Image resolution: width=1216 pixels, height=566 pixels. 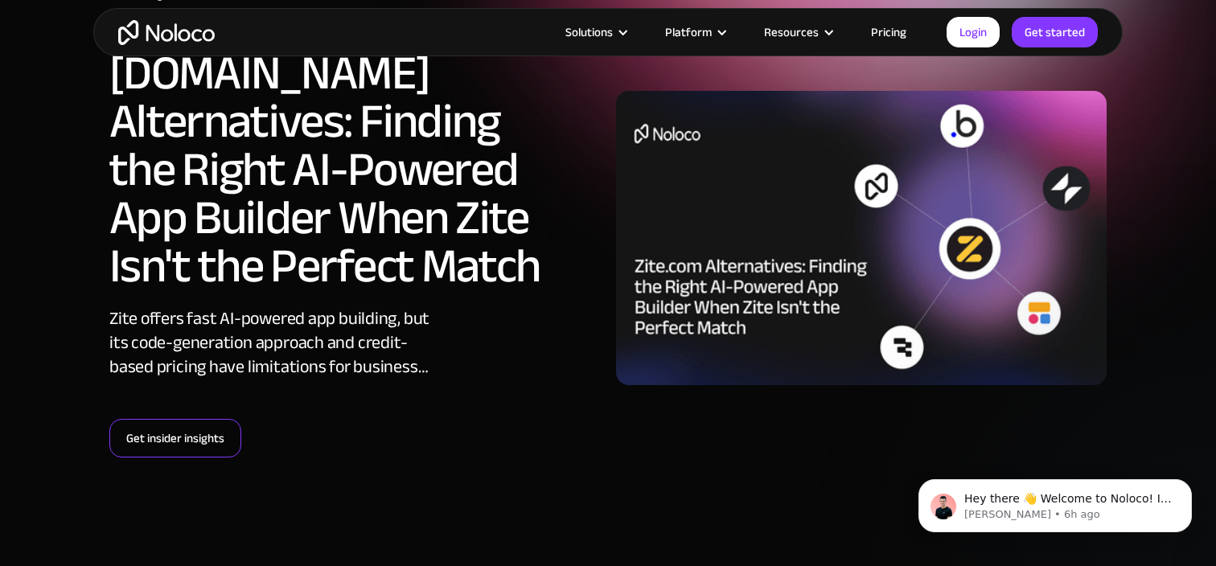 I want to click on a: Get started, so click(x=1055, y=32).